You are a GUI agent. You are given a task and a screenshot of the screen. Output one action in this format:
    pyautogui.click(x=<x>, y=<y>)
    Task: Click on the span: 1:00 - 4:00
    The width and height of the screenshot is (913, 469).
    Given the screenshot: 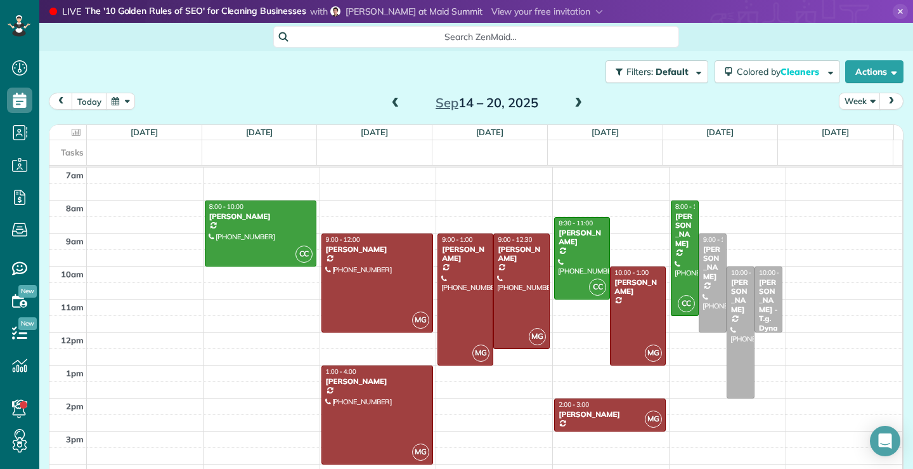 What is the action you would take?
    pyautogui.click(x=341, y=371)
    